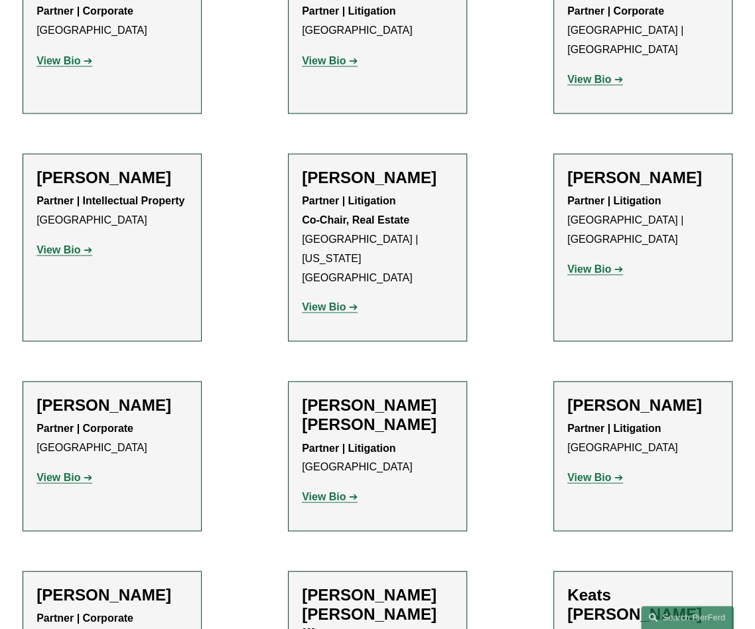 The height and width of the screenshot is (629, 755). What do you see at coordinates (355, 210) in the screenshot?
I see `strong: Partner | Litigation Co-Chair, Real Estate` at bounding box center [355, 210].